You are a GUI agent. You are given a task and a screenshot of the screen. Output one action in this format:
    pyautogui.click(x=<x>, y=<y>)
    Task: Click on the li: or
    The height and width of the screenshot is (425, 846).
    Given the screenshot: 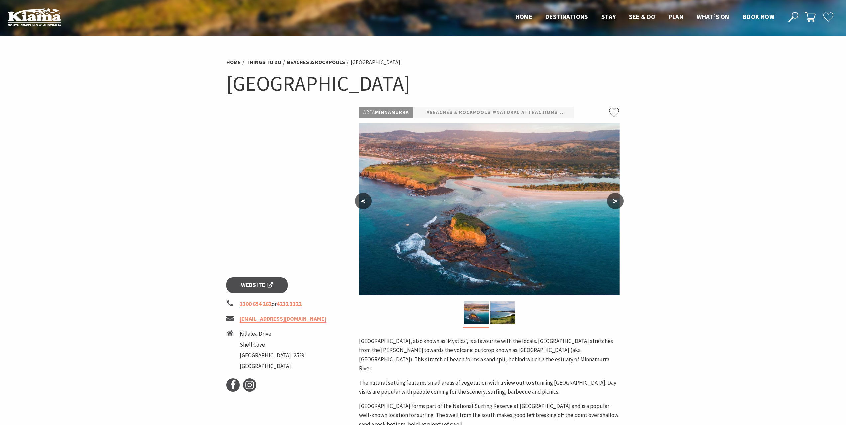 What is the action you would take?
    pyautogui.click(x=290, y=304)
    